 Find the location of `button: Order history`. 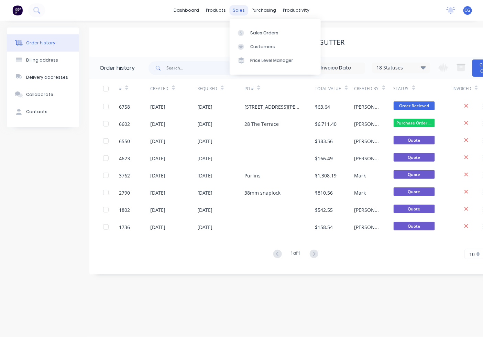

button: Order history is located at coordinates (43, 43).